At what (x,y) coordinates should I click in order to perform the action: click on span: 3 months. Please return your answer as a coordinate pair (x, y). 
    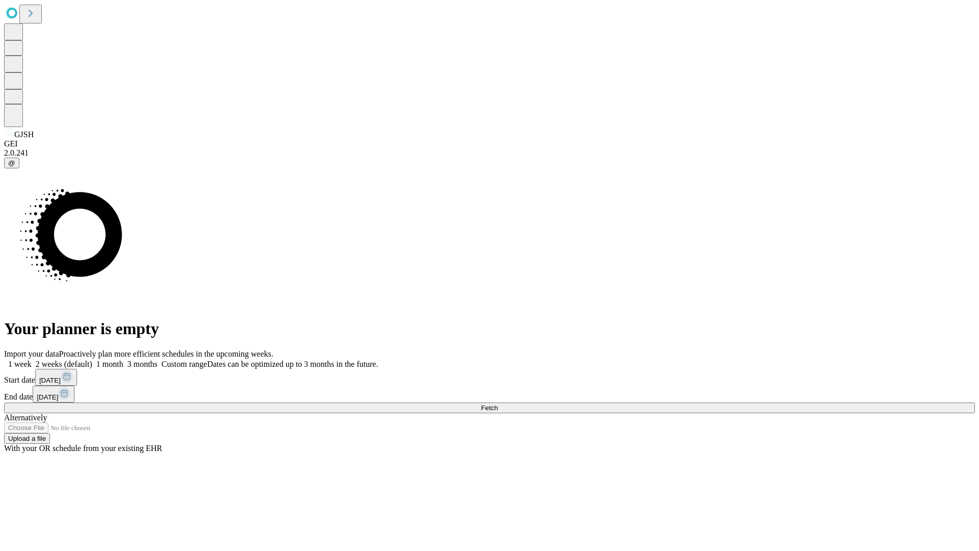
    Looking at the image, I should click on (142, 364).